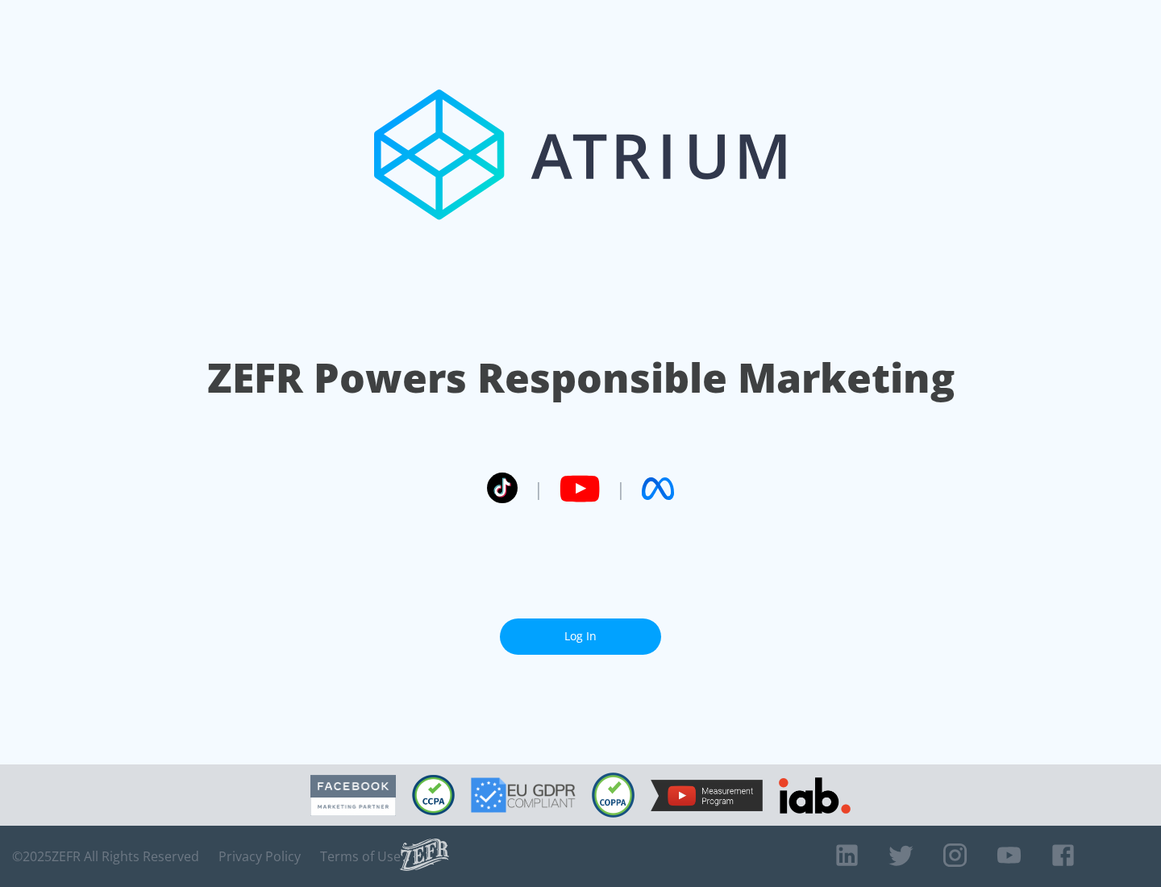  Describe the element at coordinates (707, 795) in the screenshot. I see `img: YouTube Measurement Program` at that location.